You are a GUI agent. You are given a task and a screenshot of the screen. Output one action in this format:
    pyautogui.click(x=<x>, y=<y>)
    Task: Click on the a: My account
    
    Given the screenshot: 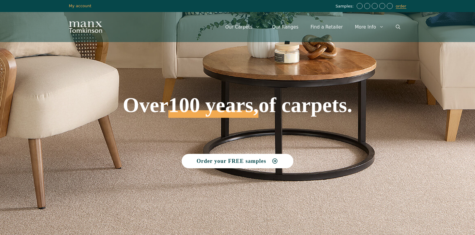 What is the action you would take?
    pyautogui.click(x=80, y=6)
    